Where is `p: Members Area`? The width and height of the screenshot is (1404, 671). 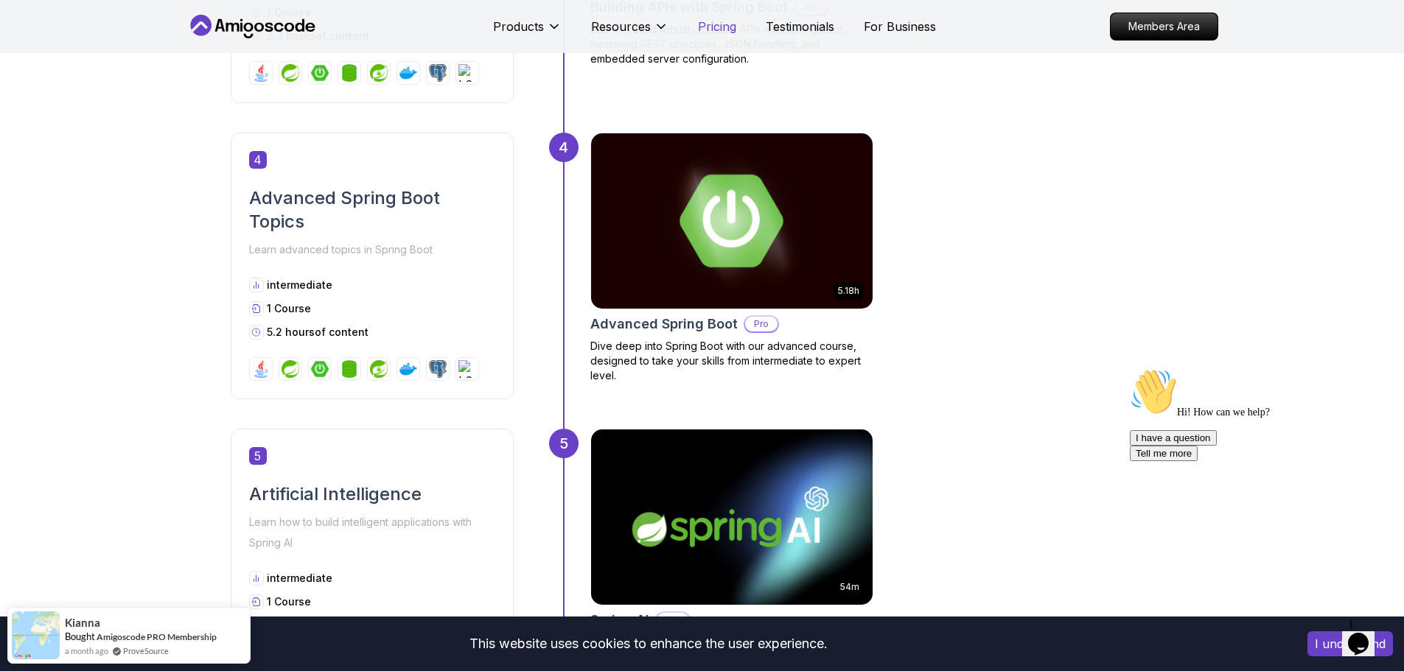 p: Members Area is located at coordinates (1164, 27).